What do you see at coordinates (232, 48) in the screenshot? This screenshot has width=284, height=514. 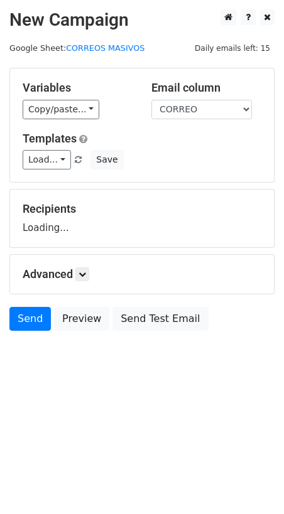 I see `span: Daily emails left: 15` at bounding box center [232, 48].